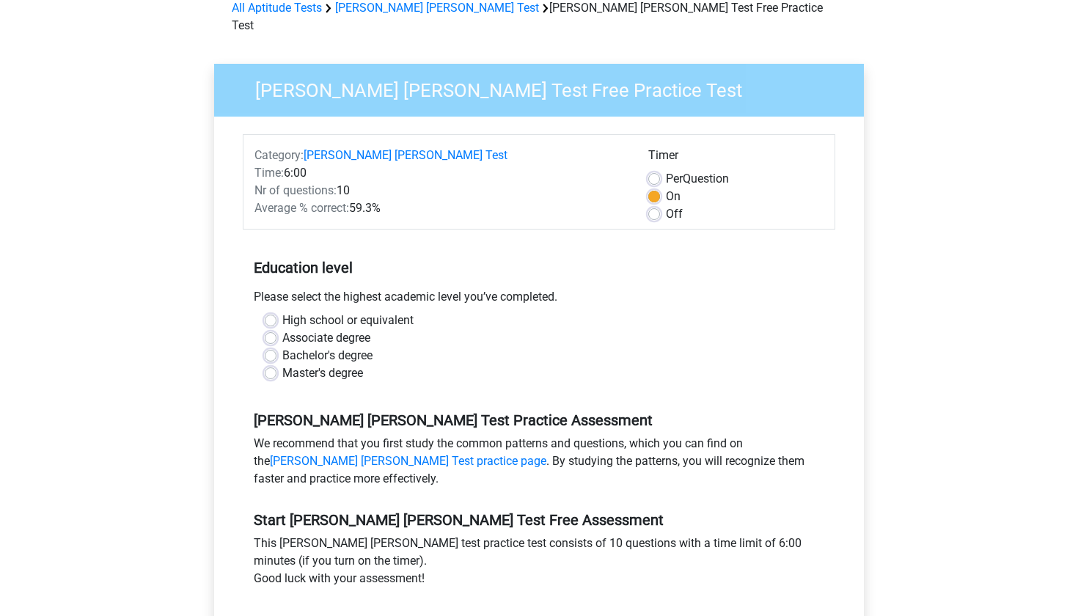 The height and width of the screenshot is (616, 1078). What do you see at coordinates (698, 179) in the screenshot?
I see `label: Question` at bounding box center [698, 179].